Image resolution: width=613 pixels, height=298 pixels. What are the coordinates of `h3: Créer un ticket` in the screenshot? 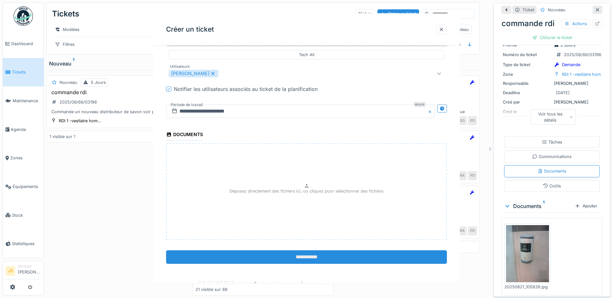 It's located at (190, 29).